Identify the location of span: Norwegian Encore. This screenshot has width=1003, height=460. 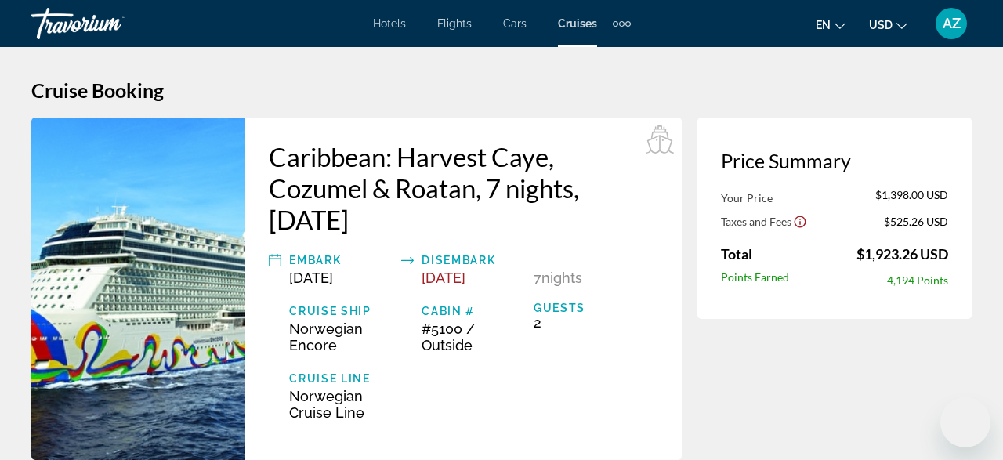
(326, 337).